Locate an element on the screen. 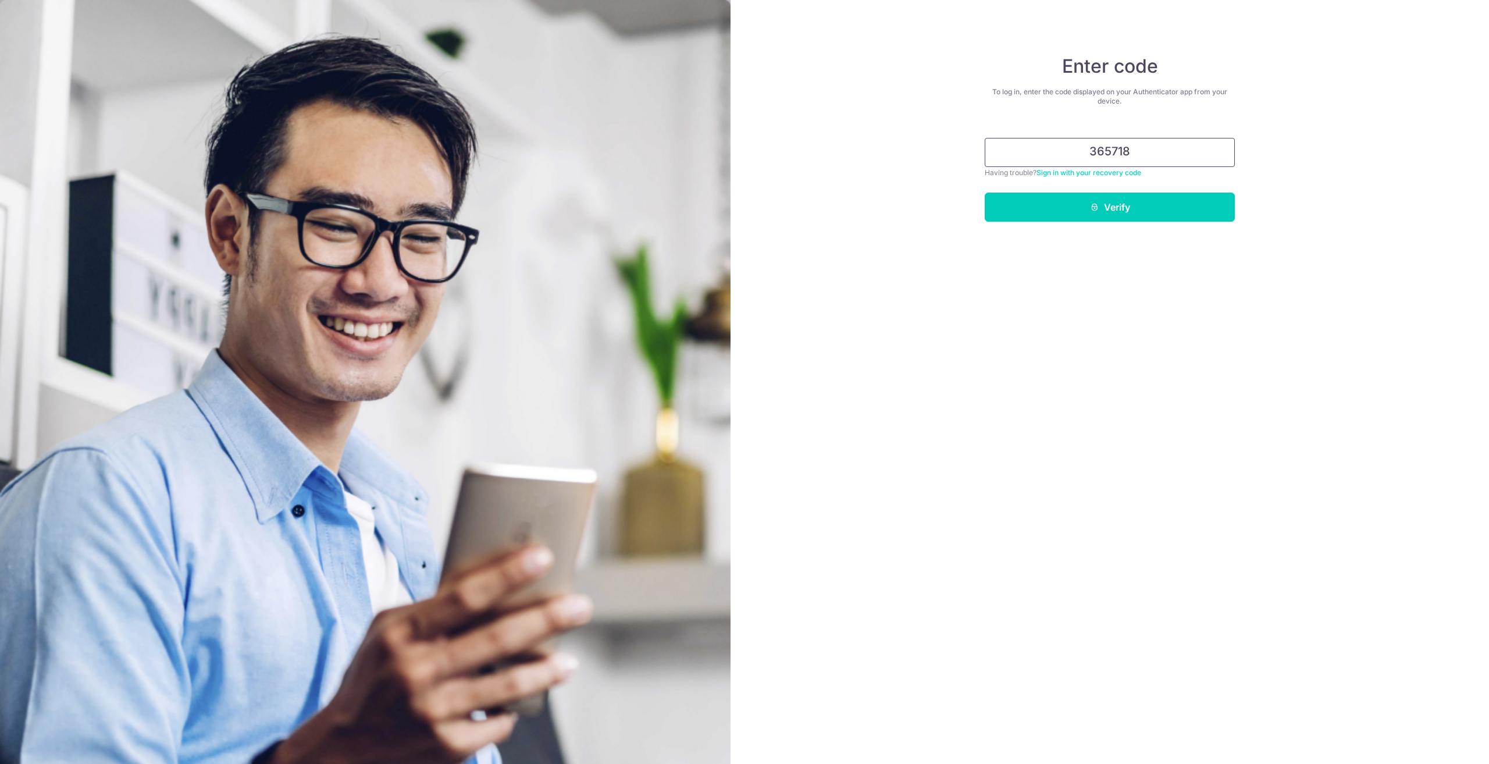 The width and height of the screenshot is (1489, 764). button: Verify is located at coordinates (1110, 207).